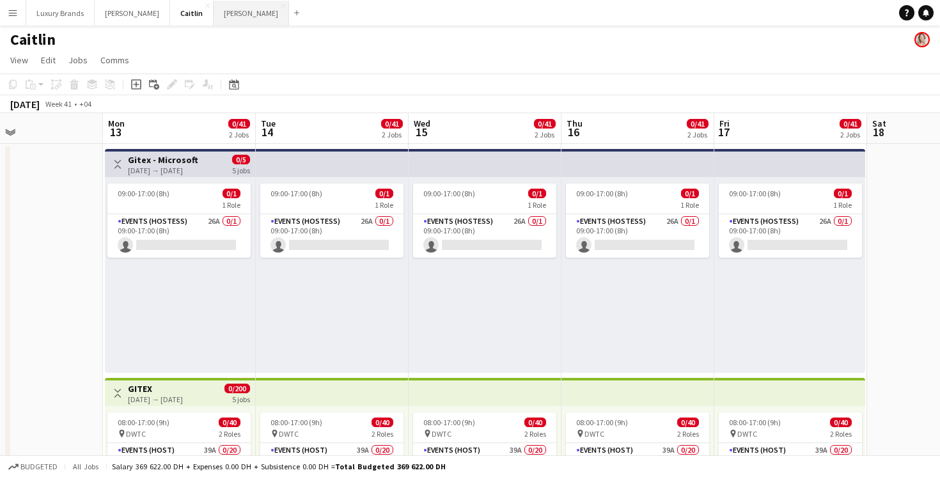 This screenshot has height=477, width=940. I want to click on span: 0/5, so click(241, 159).